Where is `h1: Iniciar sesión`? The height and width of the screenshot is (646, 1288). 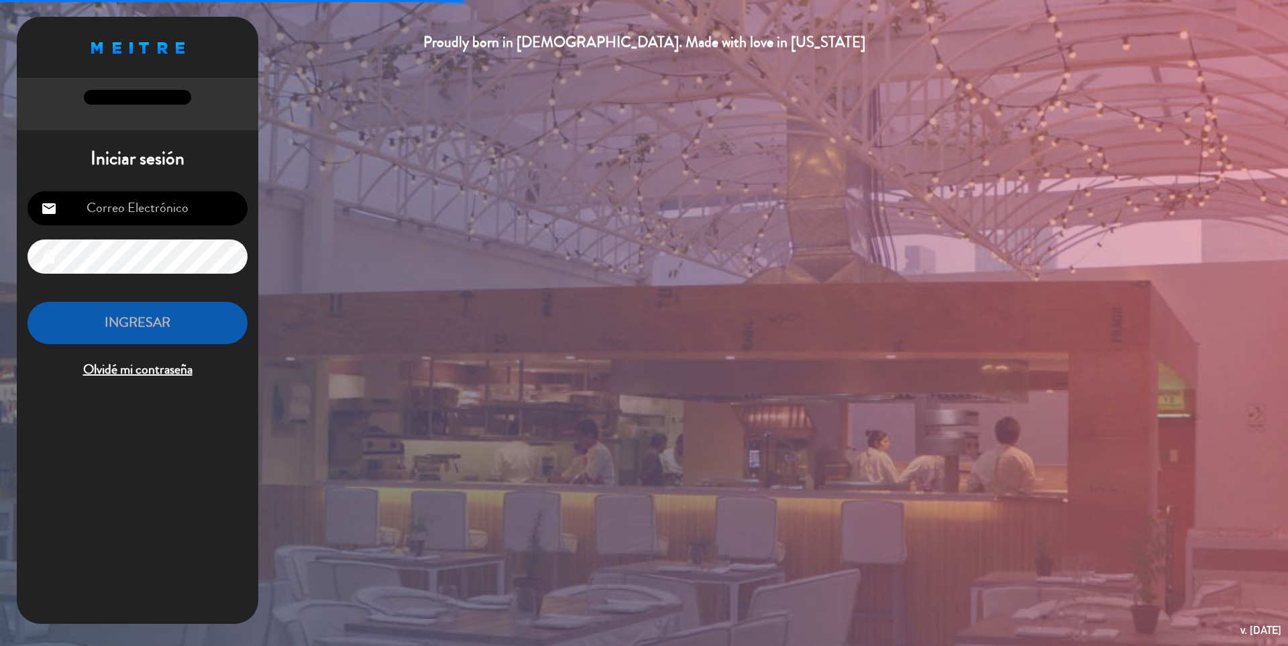
h1: Iniciar sesión is located at coordinates (138, 159).